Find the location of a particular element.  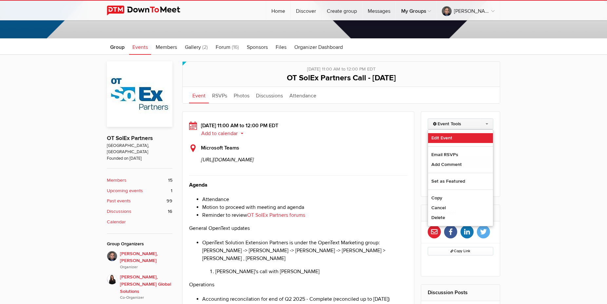

li: Motion to proceed with meeting and agenda is located at coordinates (305, 207).